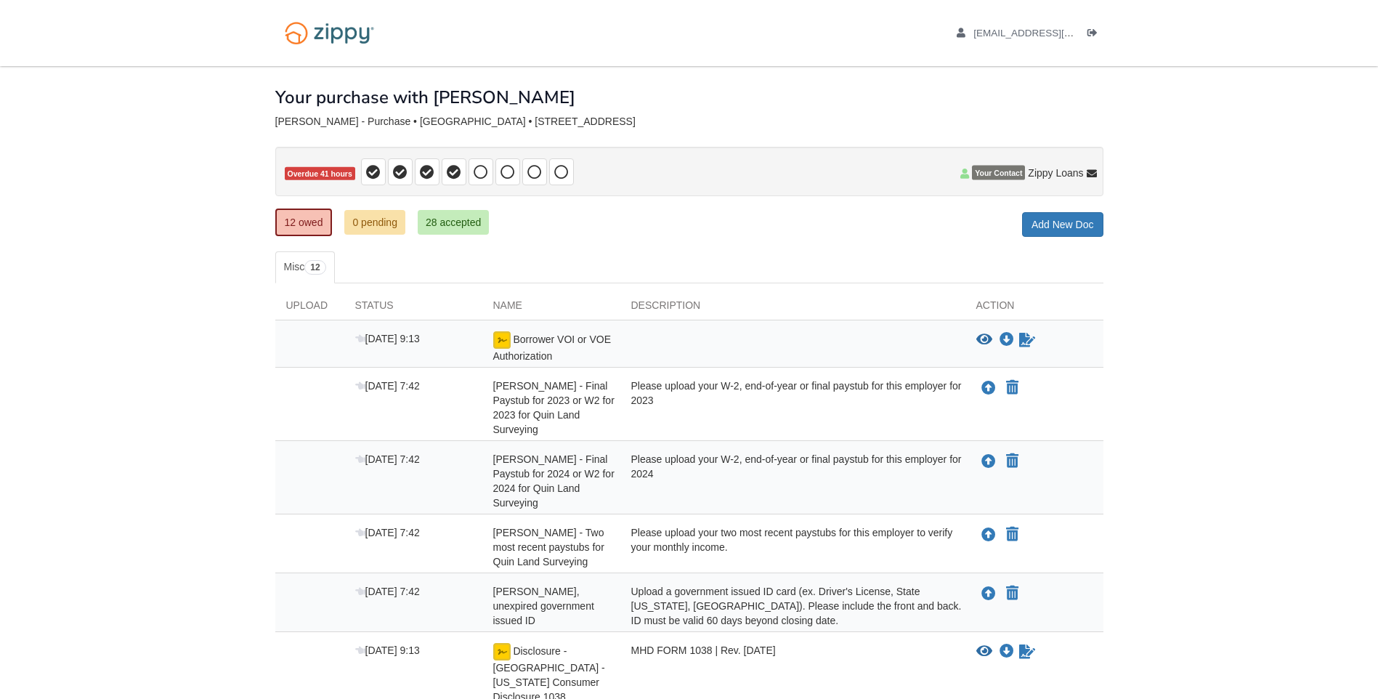 This screenshot has width=1378, height=699. I want to click on div: Upload, so click(309, 309).